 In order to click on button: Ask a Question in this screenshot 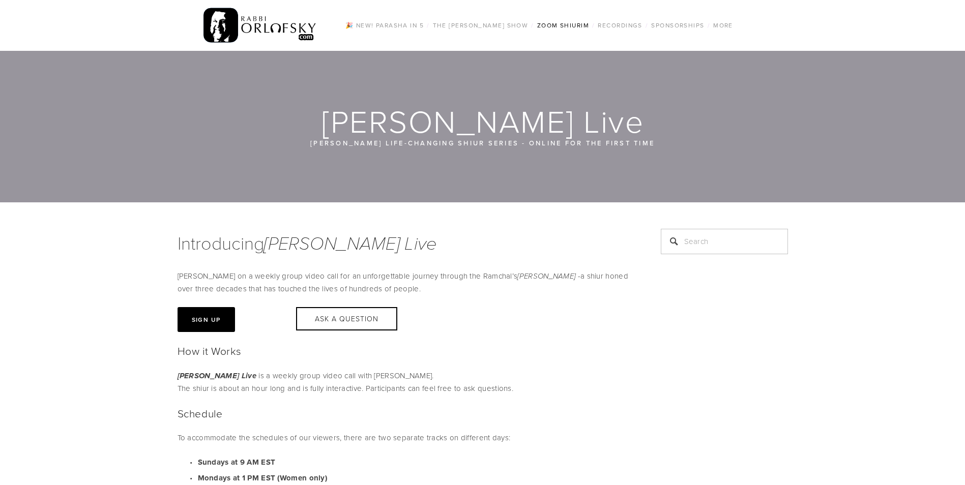, I will do `click(346, 319)`.